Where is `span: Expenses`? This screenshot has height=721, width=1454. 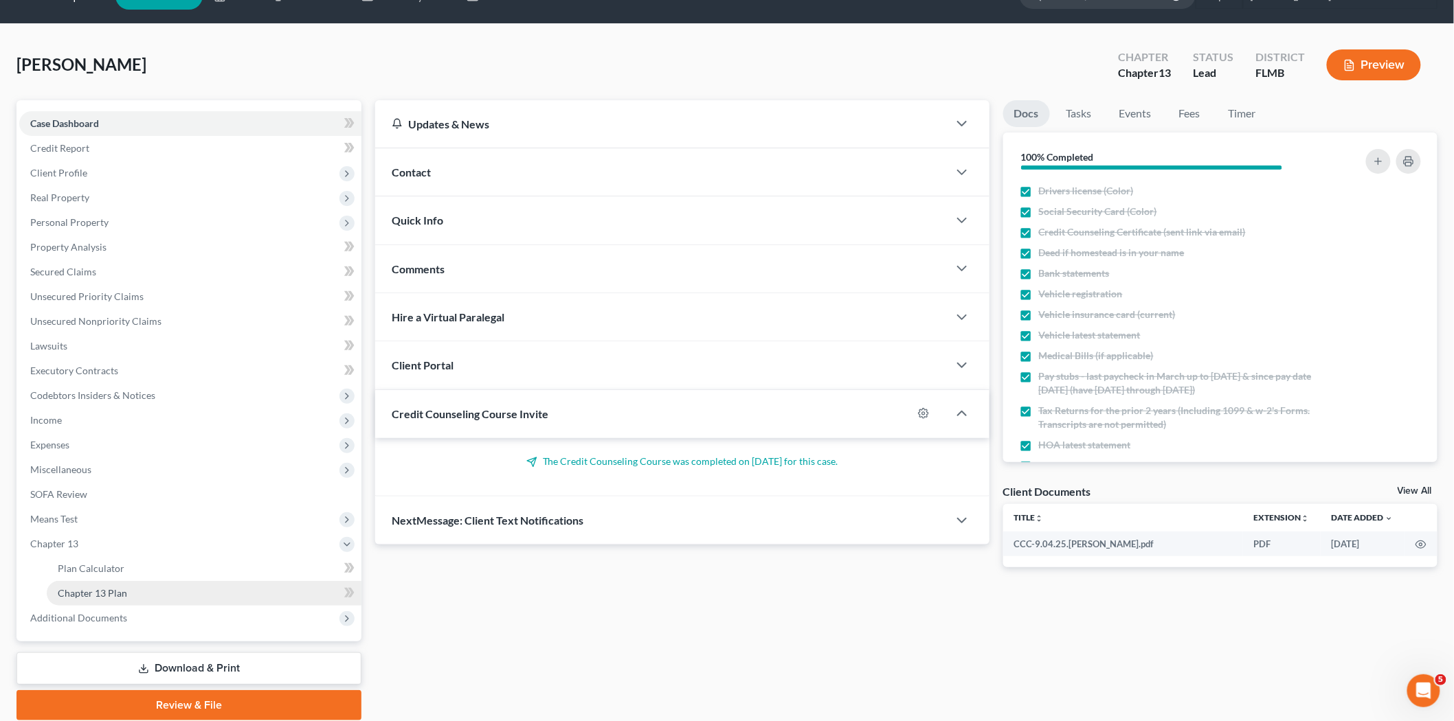 span: Expenses is located at coordinates (49, 444).